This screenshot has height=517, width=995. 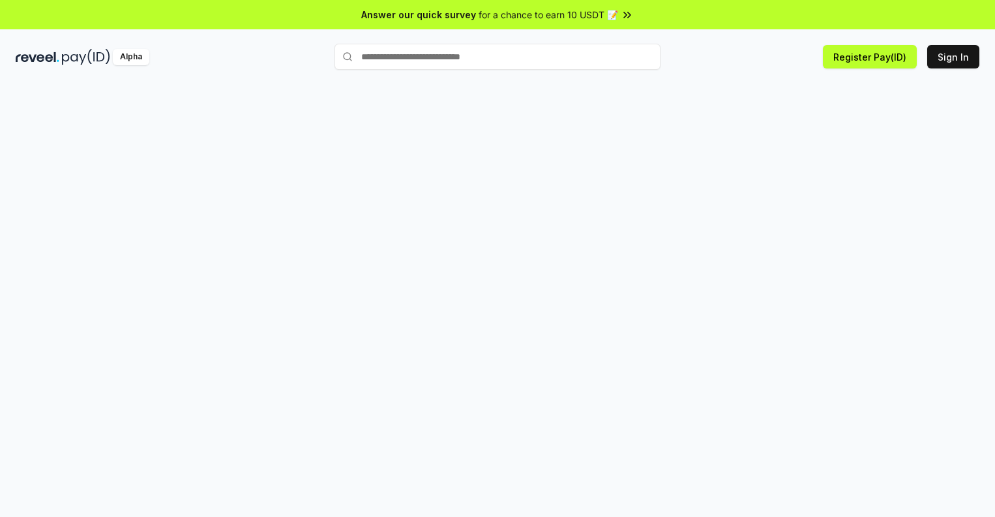 I want to click on img: pay_id, so click(x=86, y=57).